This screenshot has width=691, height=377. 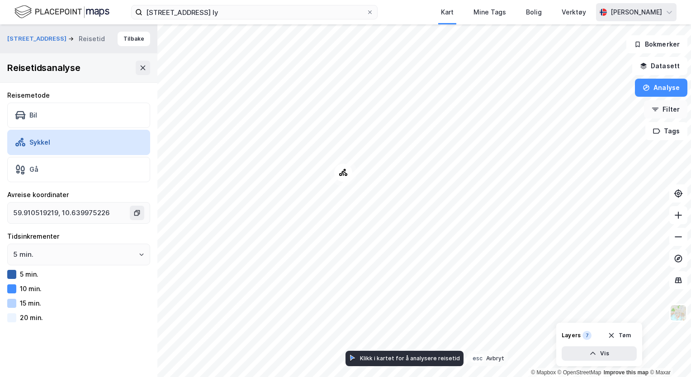 I want to click on button: Tags, so click(x=666, y=131).